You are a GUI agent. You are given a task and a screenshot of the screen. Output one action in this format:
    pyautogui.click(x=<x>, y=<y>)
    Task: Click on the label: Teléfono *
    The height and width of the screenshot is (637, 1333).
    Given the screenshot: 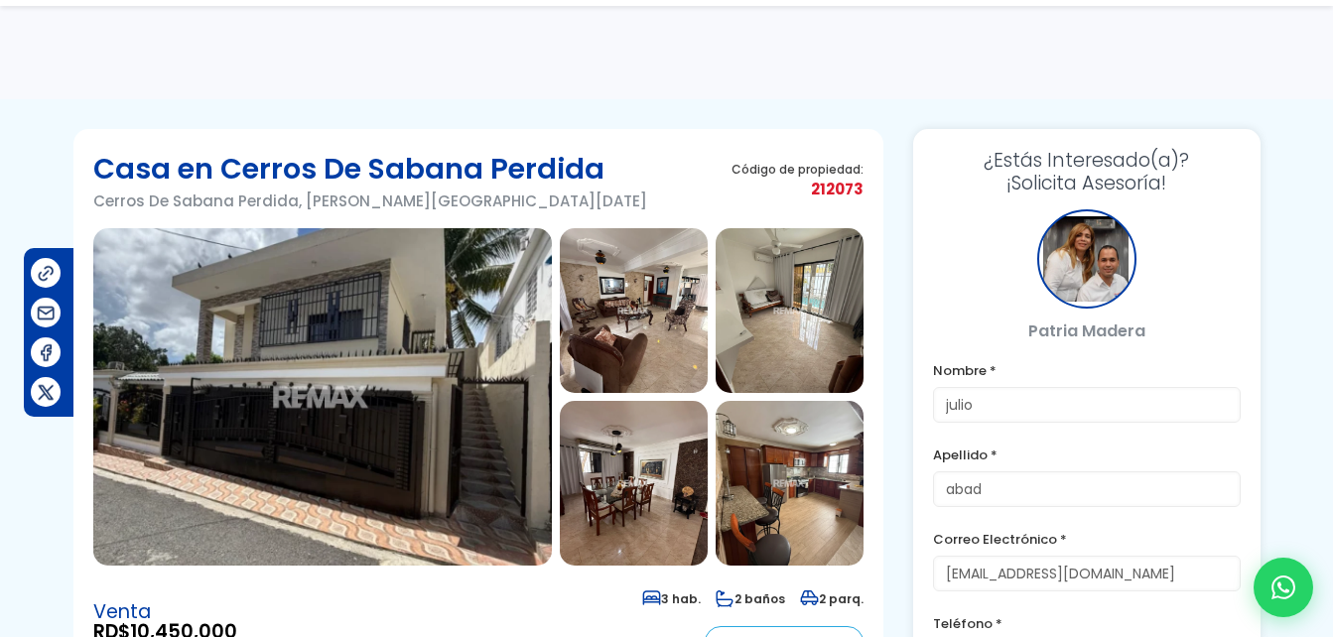 What is the action you would take?
    pyautogui.click(x=1087, y=623)
    